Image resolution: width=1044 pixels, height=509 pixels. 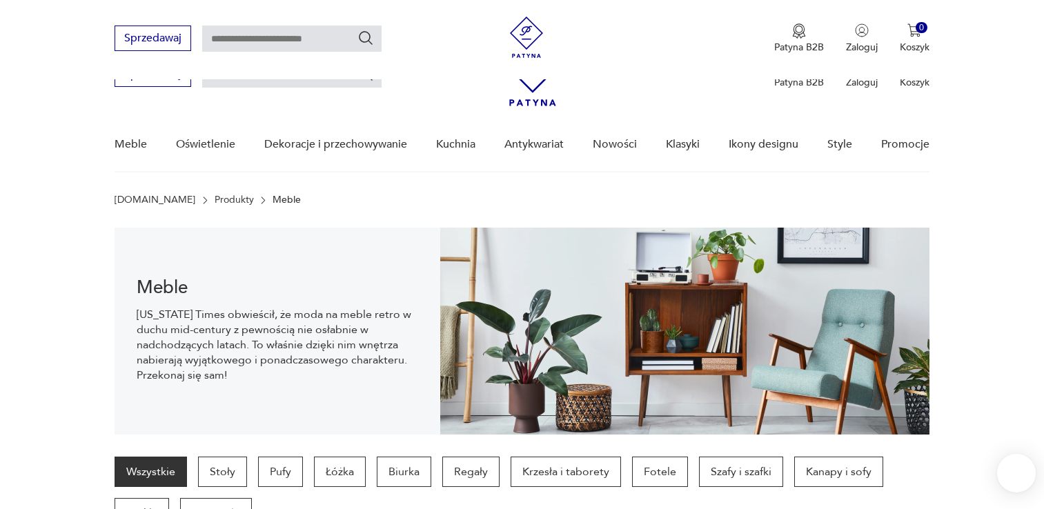 What do you see at coordinates (471, 472) in the screenshot?
I see `p: Regały` at bounding box center [471, 472].